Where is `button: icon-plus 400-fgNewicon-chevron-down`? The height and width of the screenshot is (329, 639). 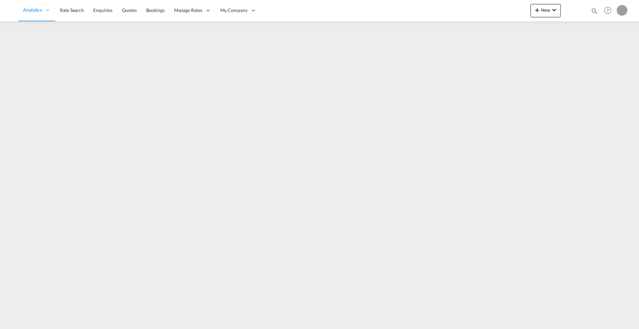
button: icon-plus 400-fgNewicon-chevron-down is located at coordinates (546, 11).